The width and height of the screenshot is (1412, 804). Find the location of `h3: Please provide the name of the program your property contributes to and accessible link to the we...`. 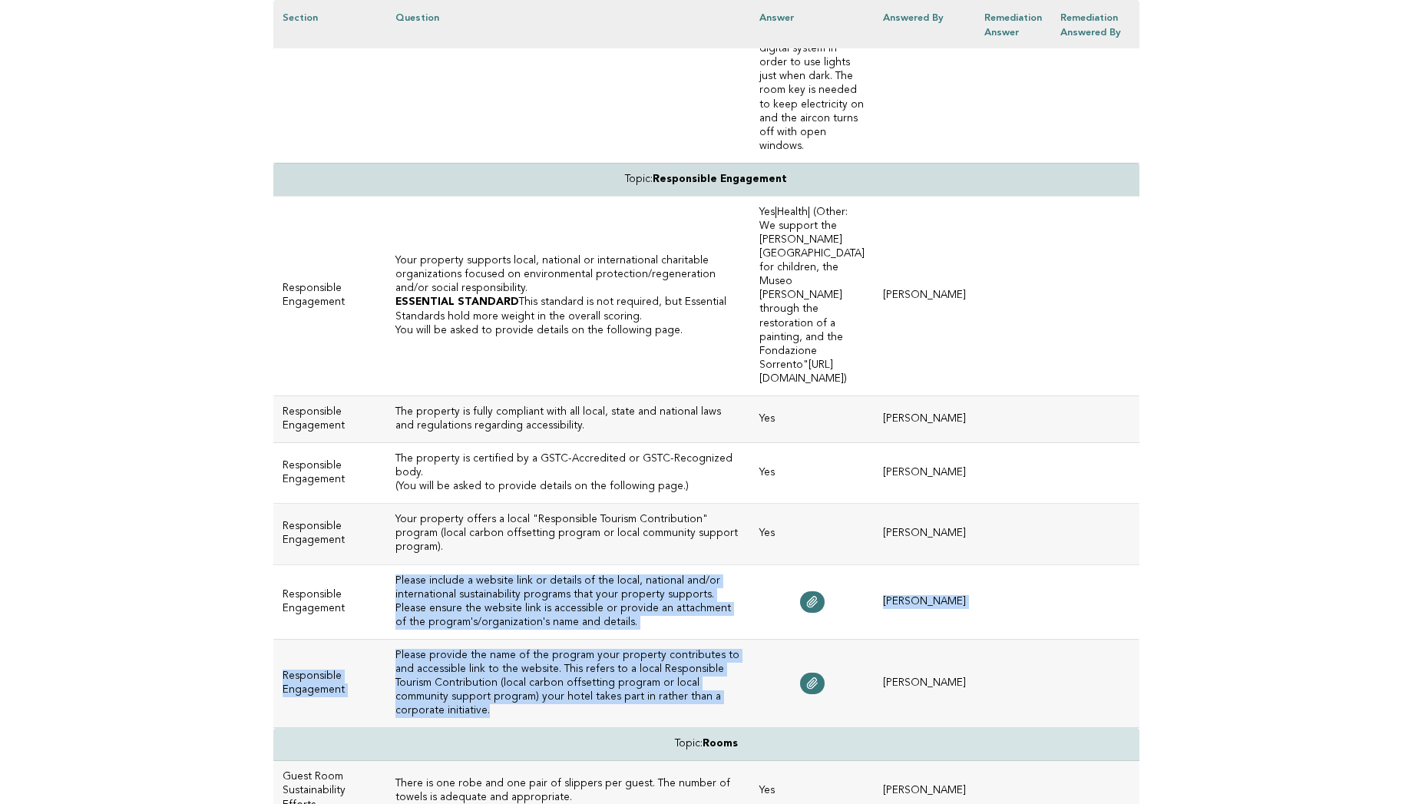

h3: Please provide the name of the program your property contributes to and accessible link to the we... is located at coordinates (568, 683).